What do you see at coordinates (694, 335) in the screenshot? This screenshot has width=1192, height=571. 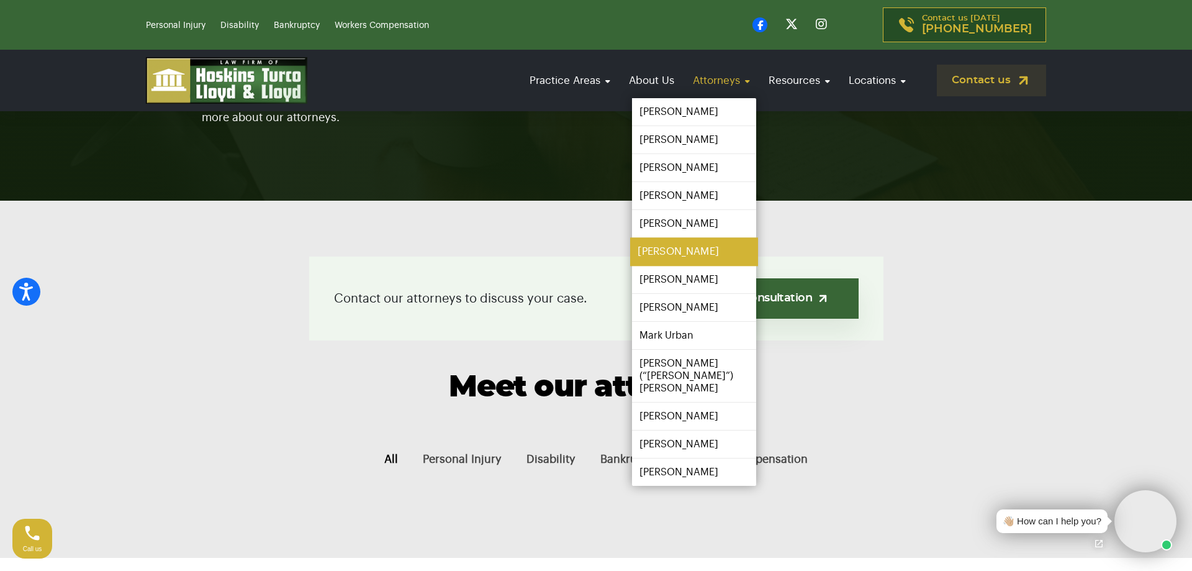 I see `a: Mark Urban` at bounding box center [694, 335].